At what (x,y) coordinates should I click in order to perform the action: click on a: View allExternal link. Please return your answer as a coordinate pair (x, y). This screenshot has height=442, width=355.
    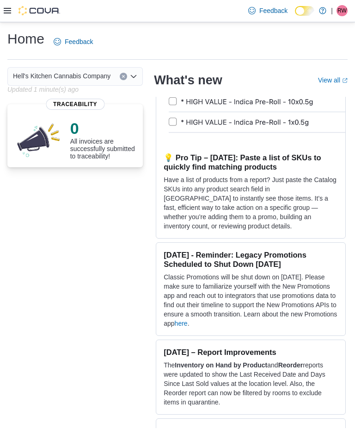
    Looking at the image, I should click on (333, 80).